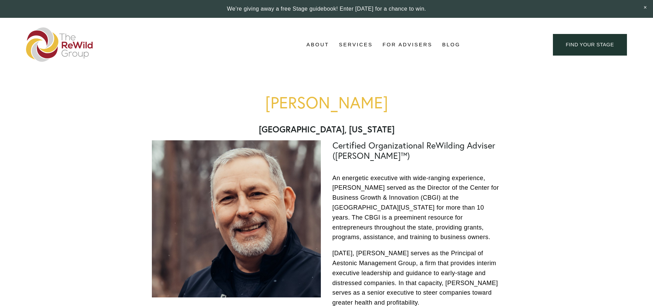 This screenshot has height=306, width=653. Describe the element at coordinates (408, 45) in the screenshot. I see `a: For Advisers` at that location.